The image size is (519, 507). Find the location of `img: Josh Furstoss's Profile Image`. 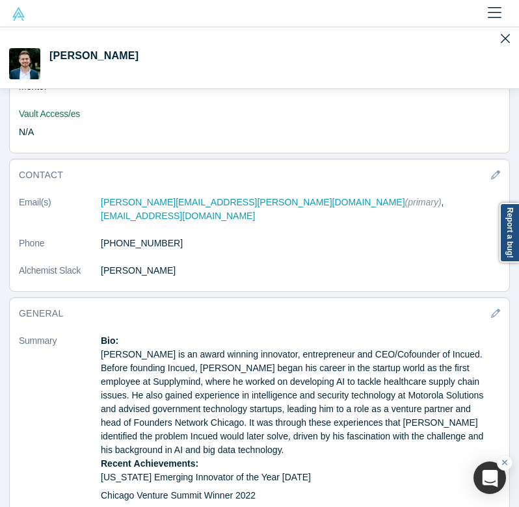

img: Josh Furstoss's Profile Image is located at coordinates (25, 64).